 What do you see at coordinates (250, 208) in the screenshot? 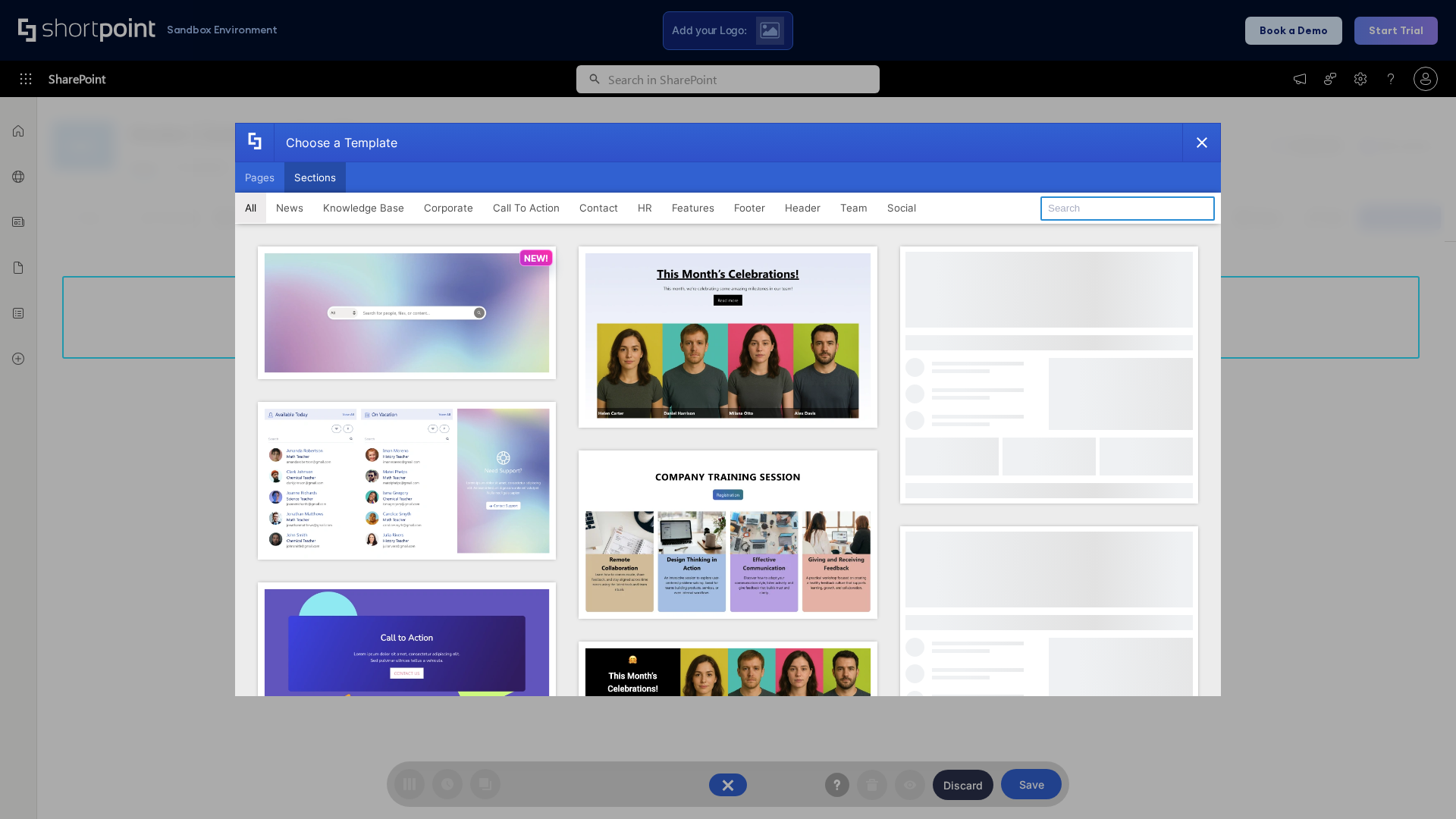
I see `button: All` at bounding box center [250, 208].